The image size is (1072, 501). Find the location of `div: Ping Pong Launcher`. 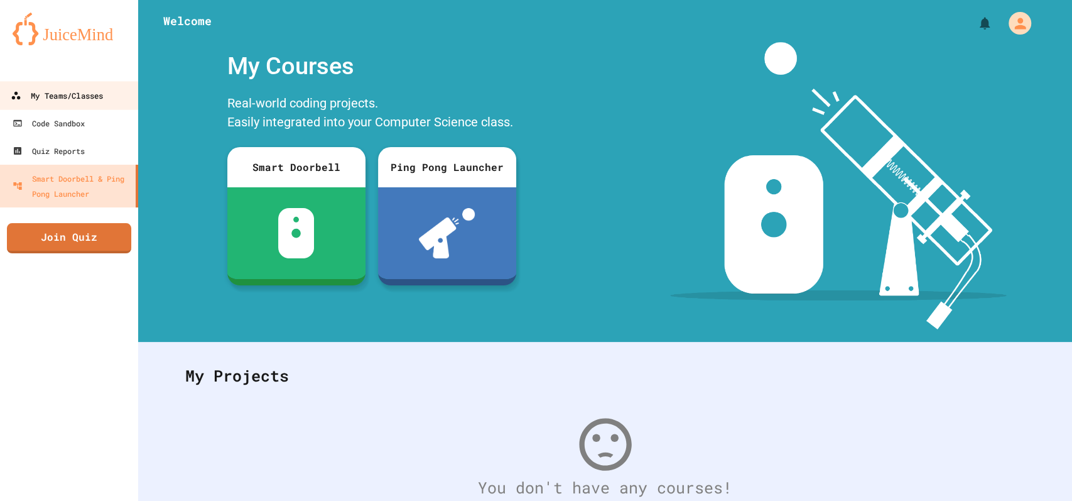

div: Ping Pong Launcher is located at coordinates (447, 167).